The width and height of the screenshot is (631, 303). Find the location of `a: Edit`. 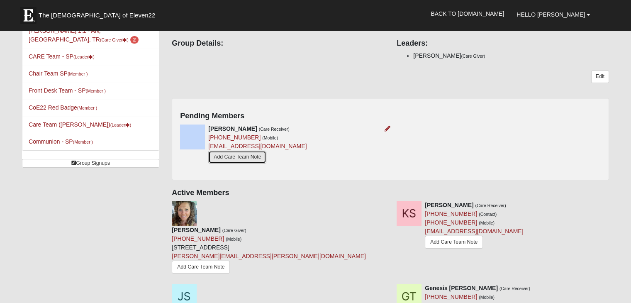

a: Edit is located at coordinates (600, 76).